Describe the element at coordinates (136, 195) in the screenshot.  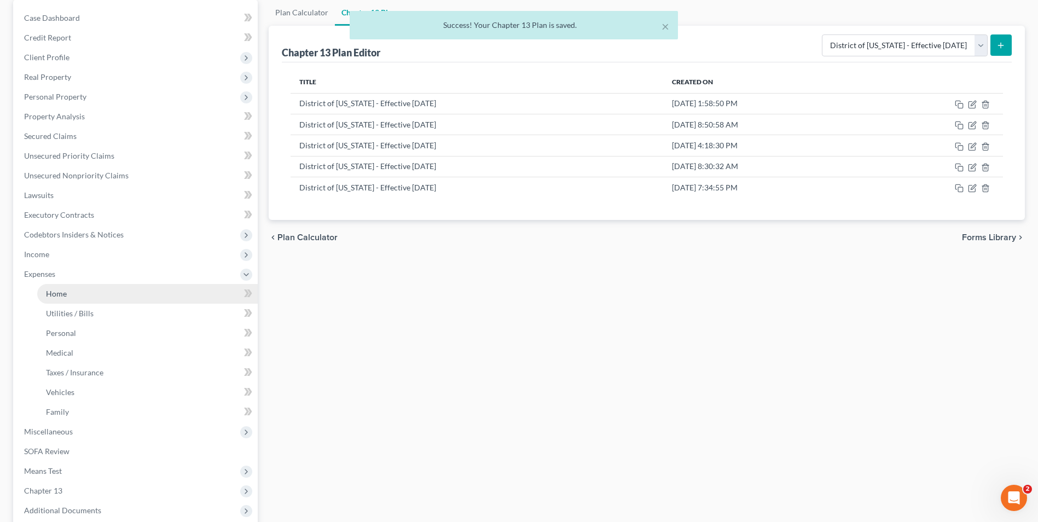
I see `a: Lawsuits` at that location.